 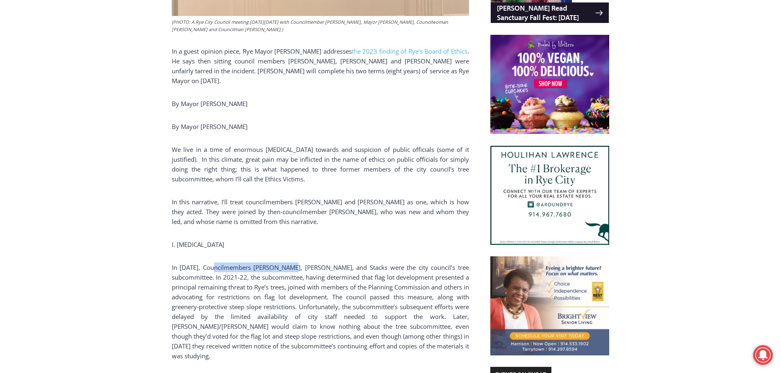 I want to click on img: Brightview Senior Living, so click(x=550, y=306).